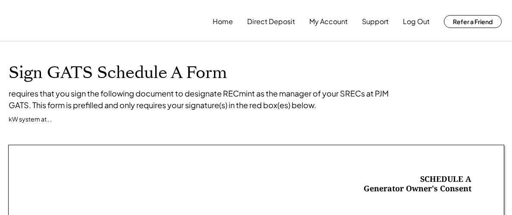 The width and height of the screenshot is (512, 215). I want to click on button: My Account, so click(328, 22).